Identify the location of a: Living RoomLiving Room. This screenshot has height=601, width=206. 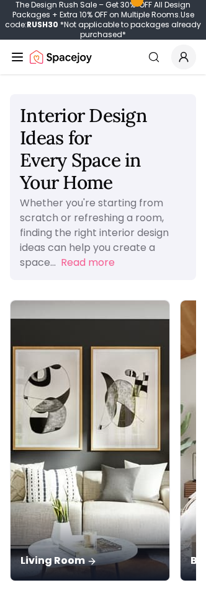
(90, 441).